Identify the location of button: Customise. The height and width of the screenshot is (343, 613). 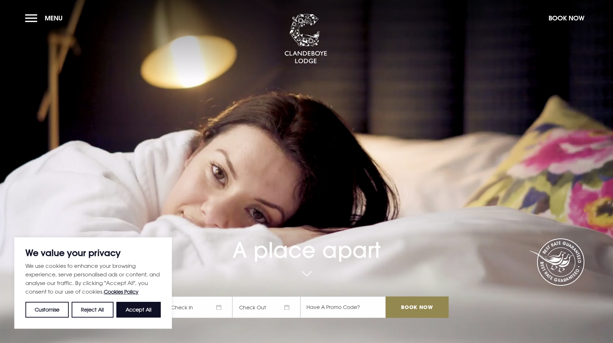
(47, 310).